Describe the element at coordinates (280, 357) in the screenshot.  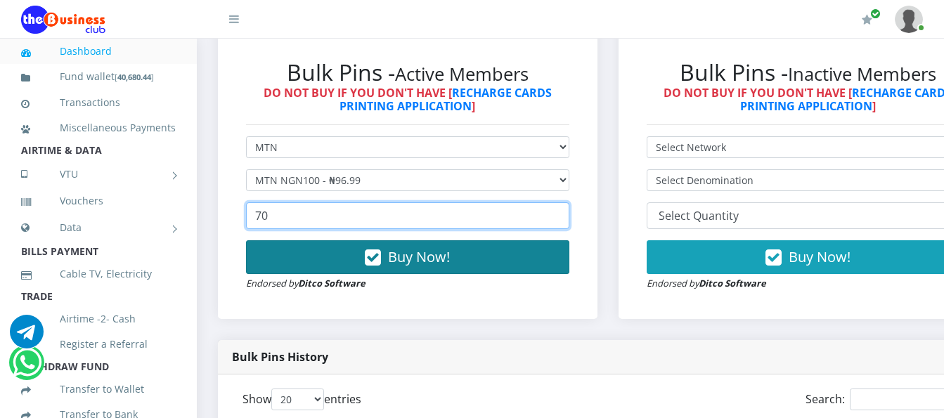
I see `strong: Bulk Pins History` at that location.